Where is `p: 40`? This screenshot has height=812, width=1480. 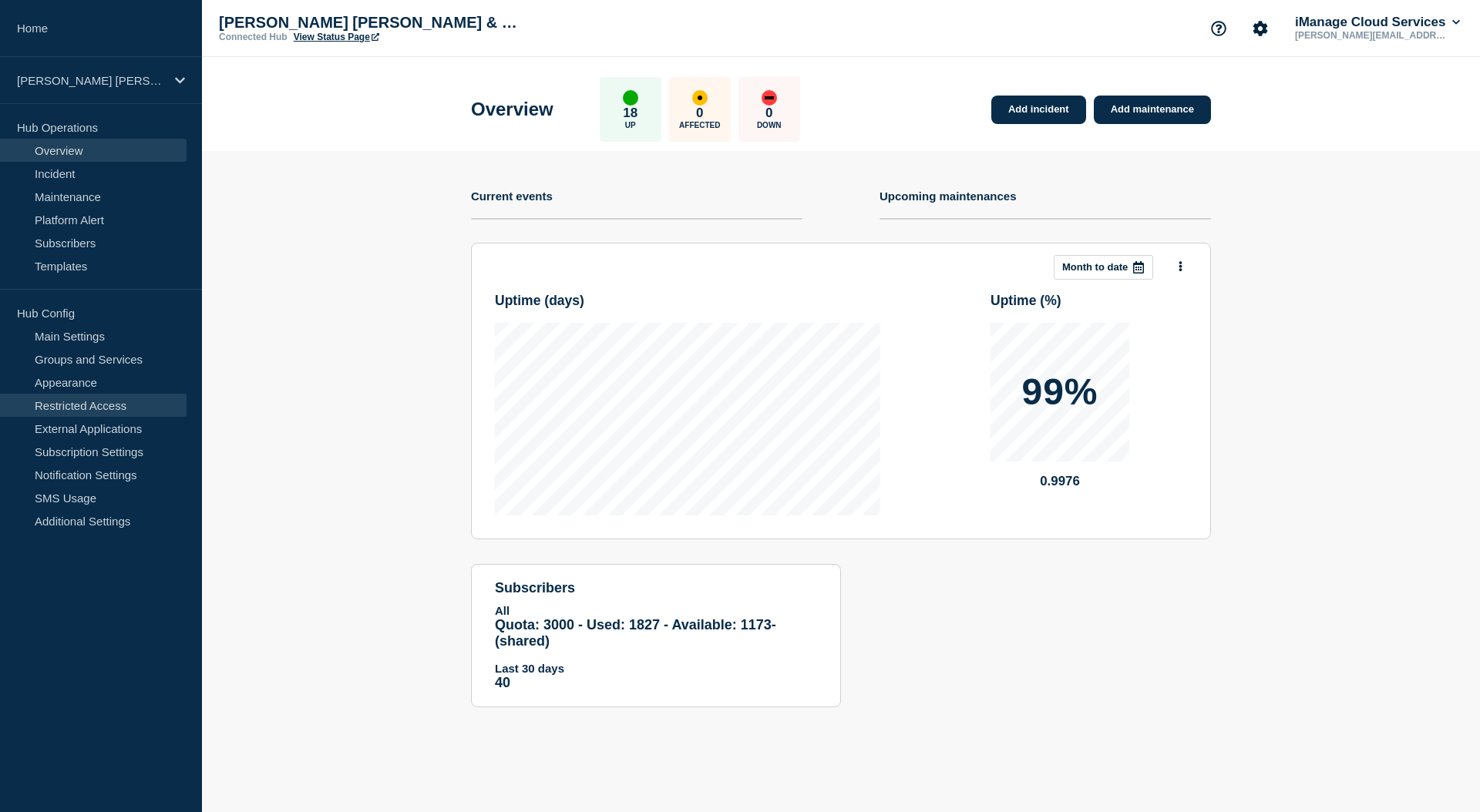
p: 40 is located at coordinates (656, 683).